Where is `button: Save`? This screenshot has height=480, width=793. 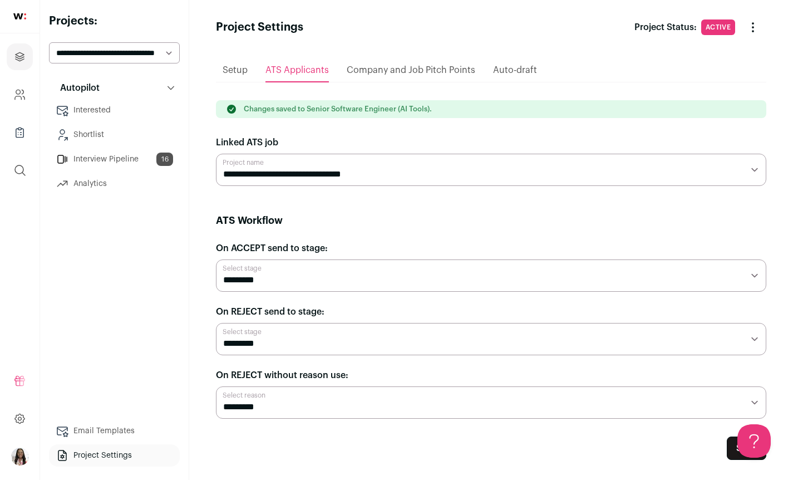 button: Save is located at coordinates (747, 448).